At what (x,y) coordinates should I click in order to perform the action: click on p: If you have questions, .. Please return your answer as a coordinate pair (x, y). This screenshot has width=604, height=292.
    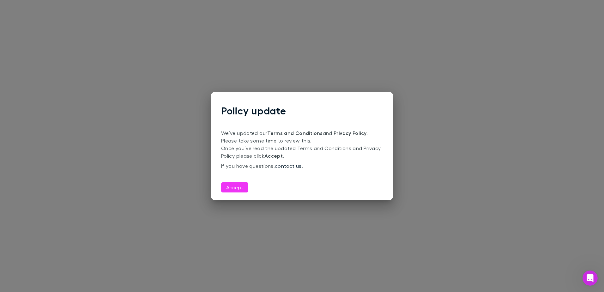
    Looking at the image, I should click on (302, 166).